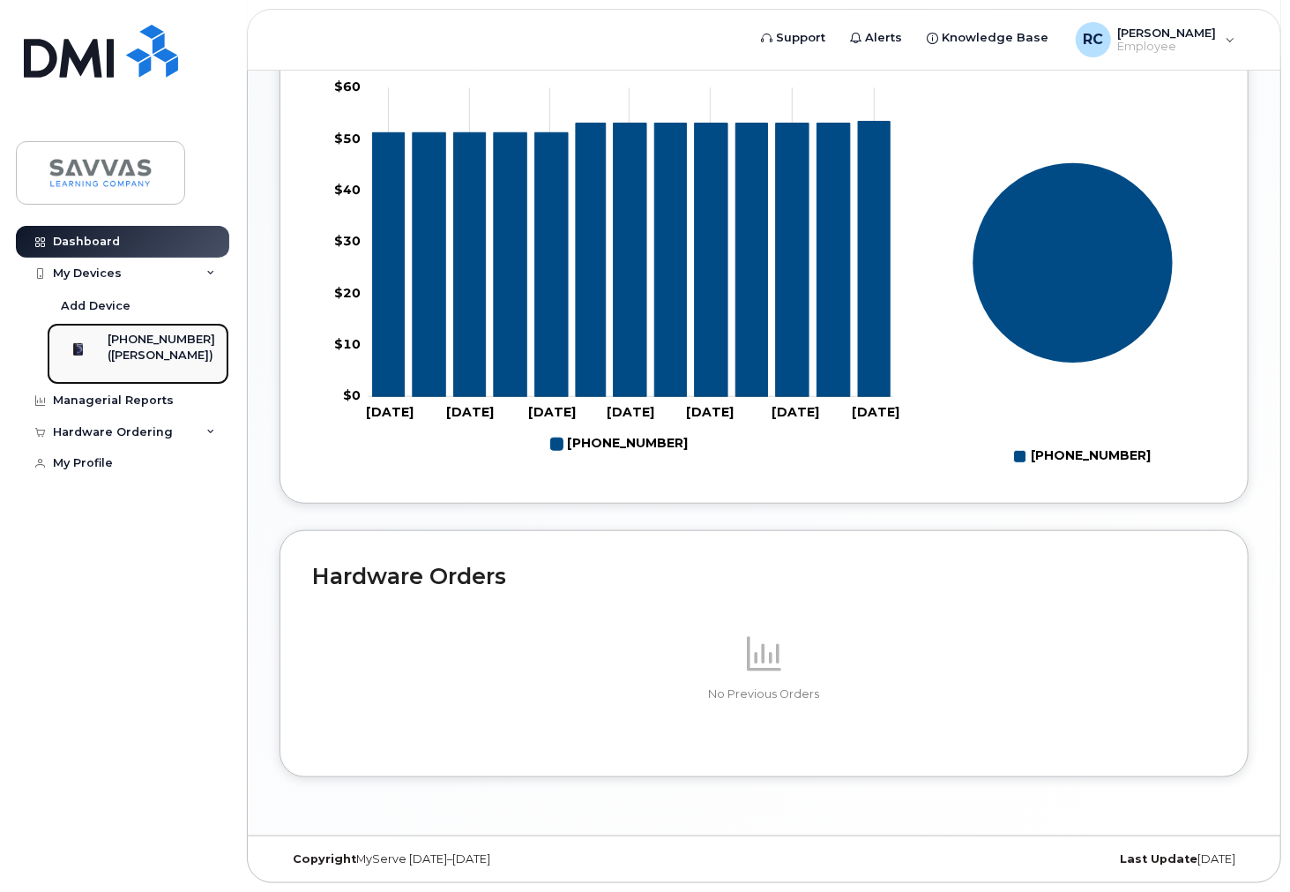 This screenshot has width=1290, height=892. I want to click on span: Employee, so click(1168, 47).